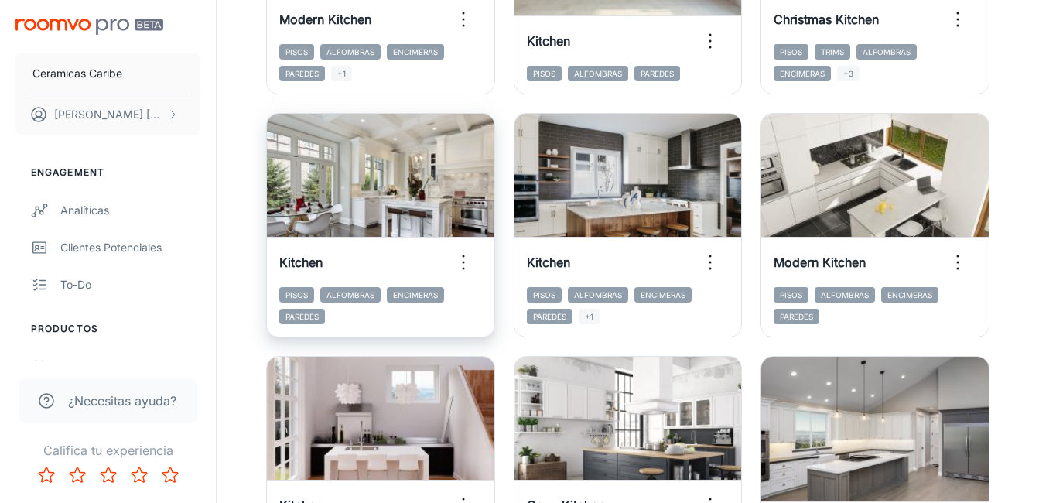 The width and height of the screenshot is (1039, 503). What do you see at coordinates (77, 74) in the screenshot?
I see `p: Ceramicas Caribe` at bounding box center [77, 74].